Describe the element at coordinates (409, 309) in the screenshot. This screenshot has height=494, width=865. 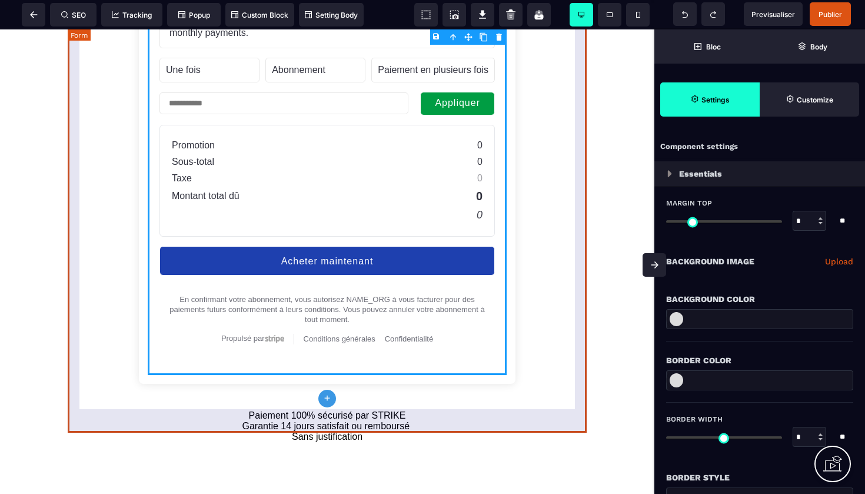
I see `a: Confidentialité` at that location.